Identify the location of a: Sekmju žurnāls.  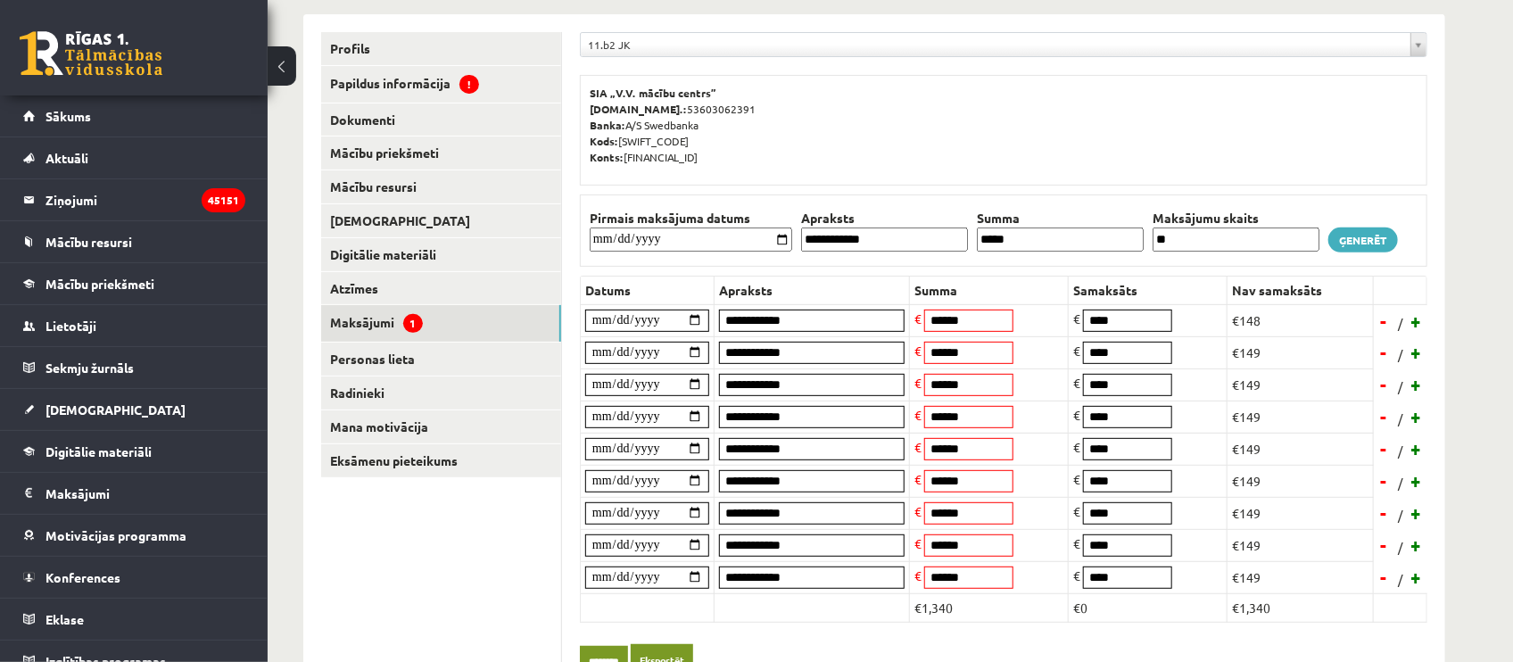
(134, 368).